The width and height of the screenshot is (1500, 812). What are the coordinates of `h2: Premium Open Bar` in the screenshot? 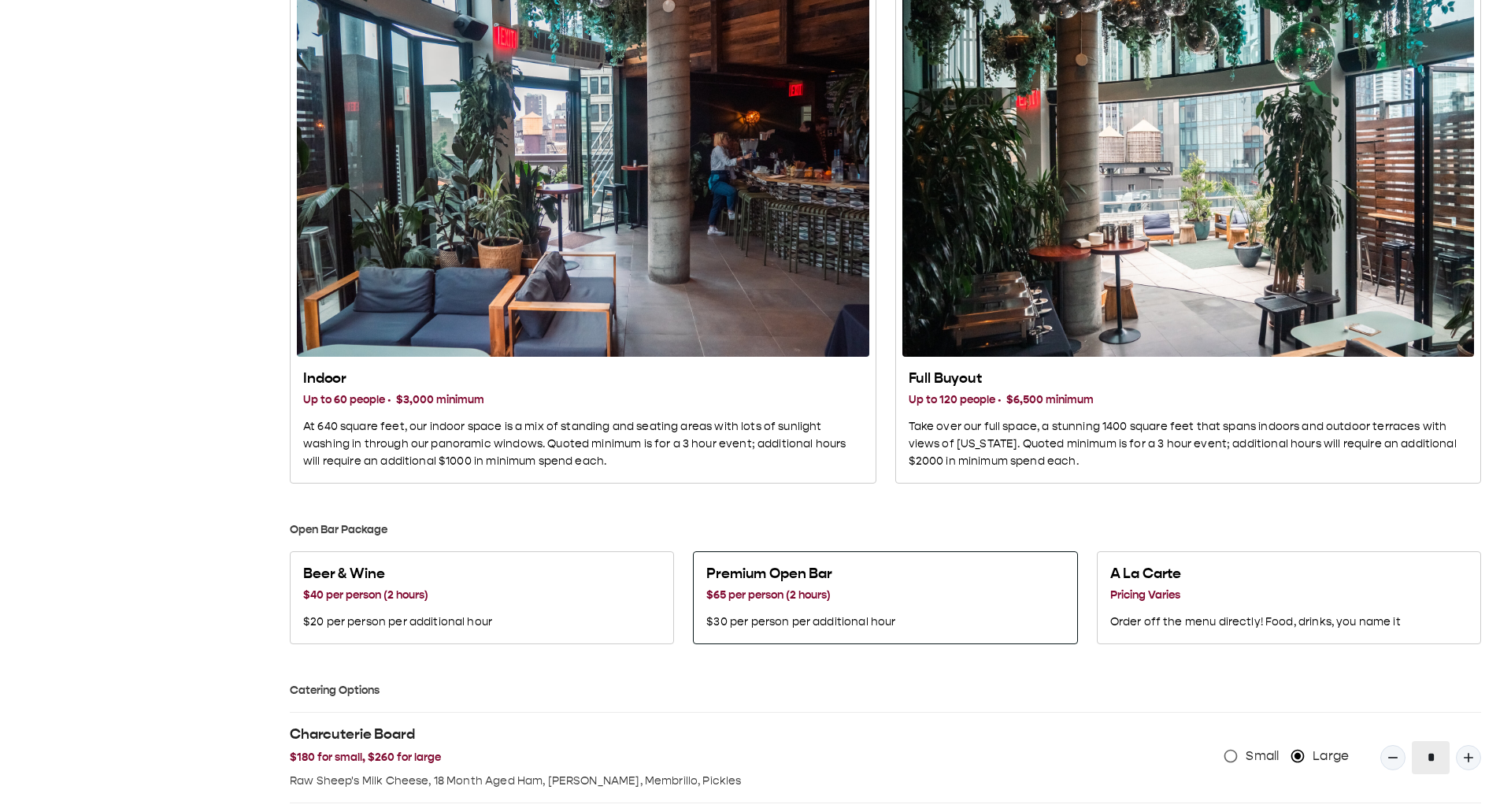 It's located at (801, 574).